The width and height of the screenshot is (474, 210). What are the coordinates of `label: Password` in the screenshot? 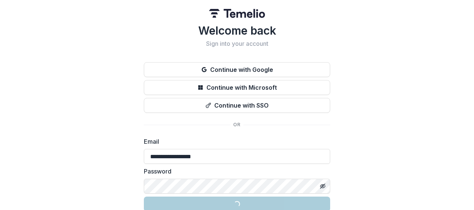 It's located at (235, 171).